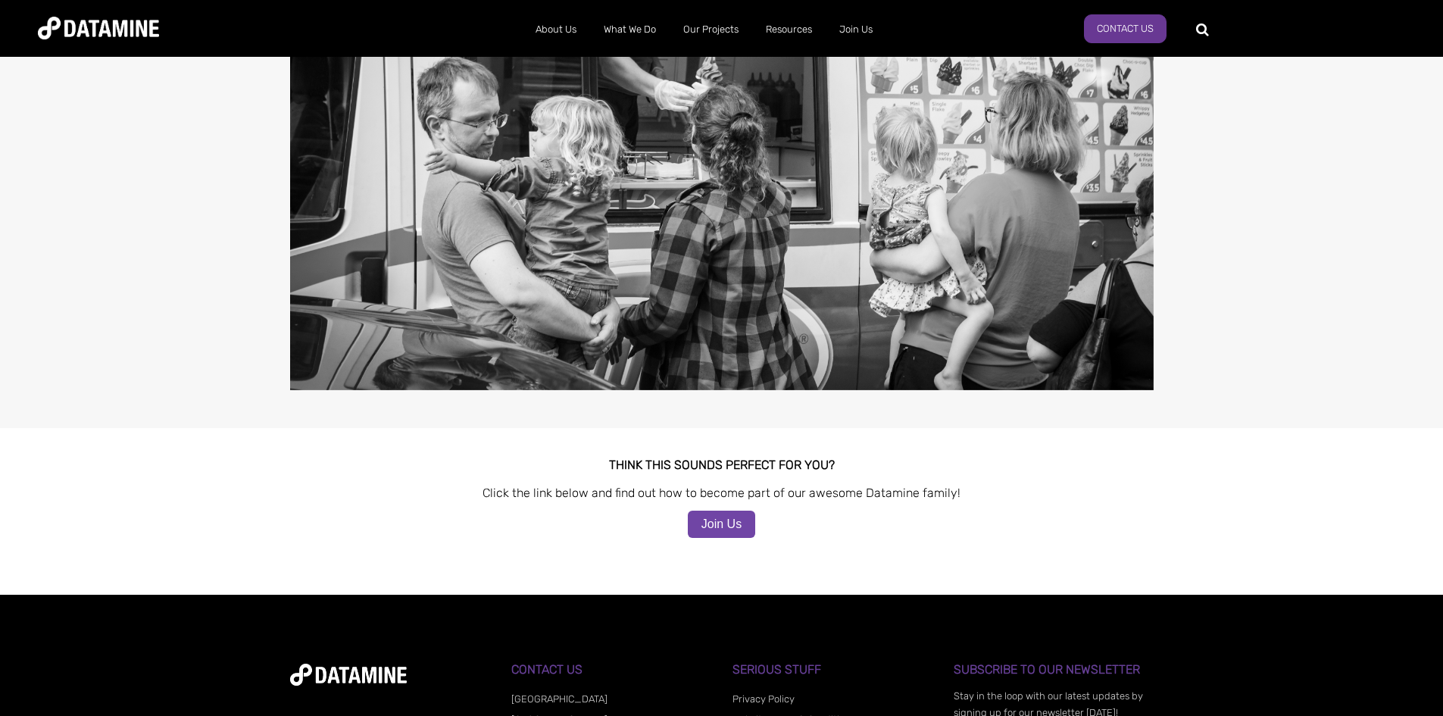 Image resolution: width=1443 pixels, height=716 pixels. I want to click on h3: Serious Stuff, so click(832, 670).